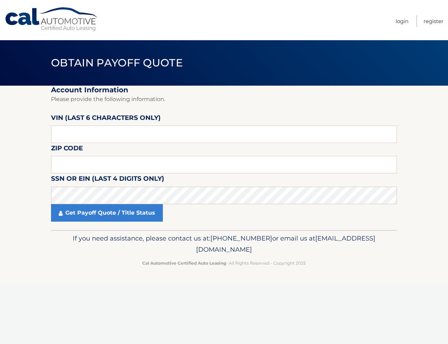  Describe the element at coordinates (117, 63) in the screenshot. I see `span: Obtain Payoff Quote` at that location.